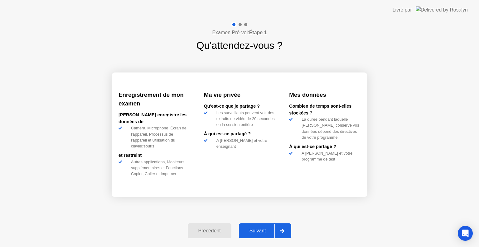 This screenshot has height=247, width=479. I want to click on div: Les surveillants peuvent voir des extraits de vidéo de 20 secondes ou la session entière, so click(244, 119).